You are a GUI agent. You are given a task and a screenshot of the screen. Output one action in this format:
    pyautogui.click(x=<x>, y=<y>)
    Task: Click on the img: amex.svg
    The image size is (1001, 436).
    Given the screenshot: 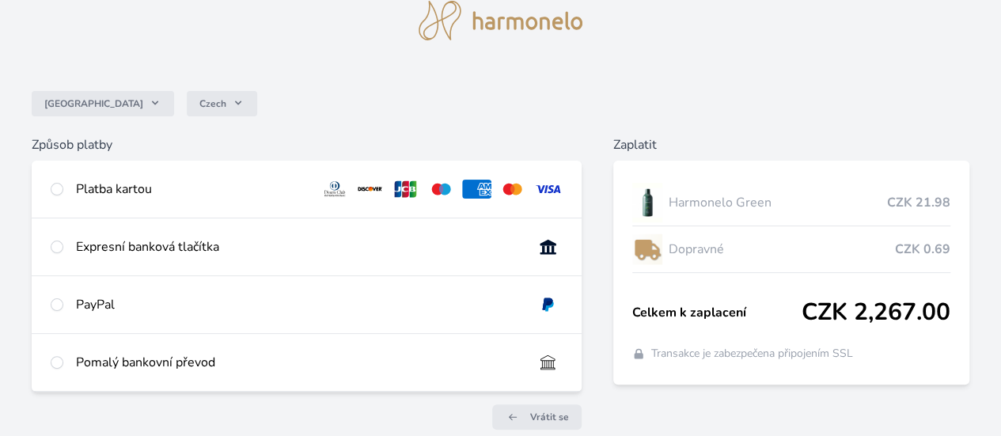 What is the action you would take?
    pyautogui.click(x=476, y=189)
    